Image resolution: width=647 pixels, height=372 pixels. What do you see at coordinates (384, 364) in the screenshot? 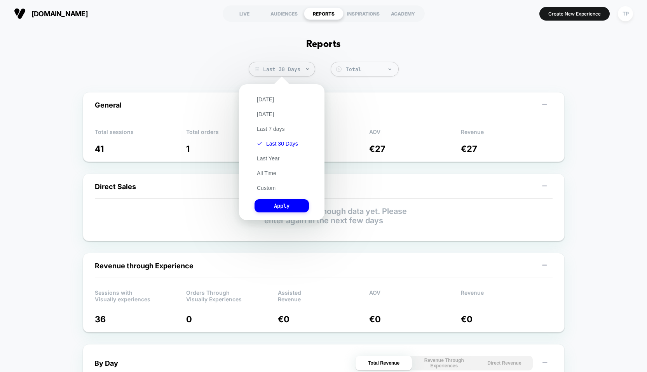
I see `button: Total Revenue` at bounding box center [384, 364].